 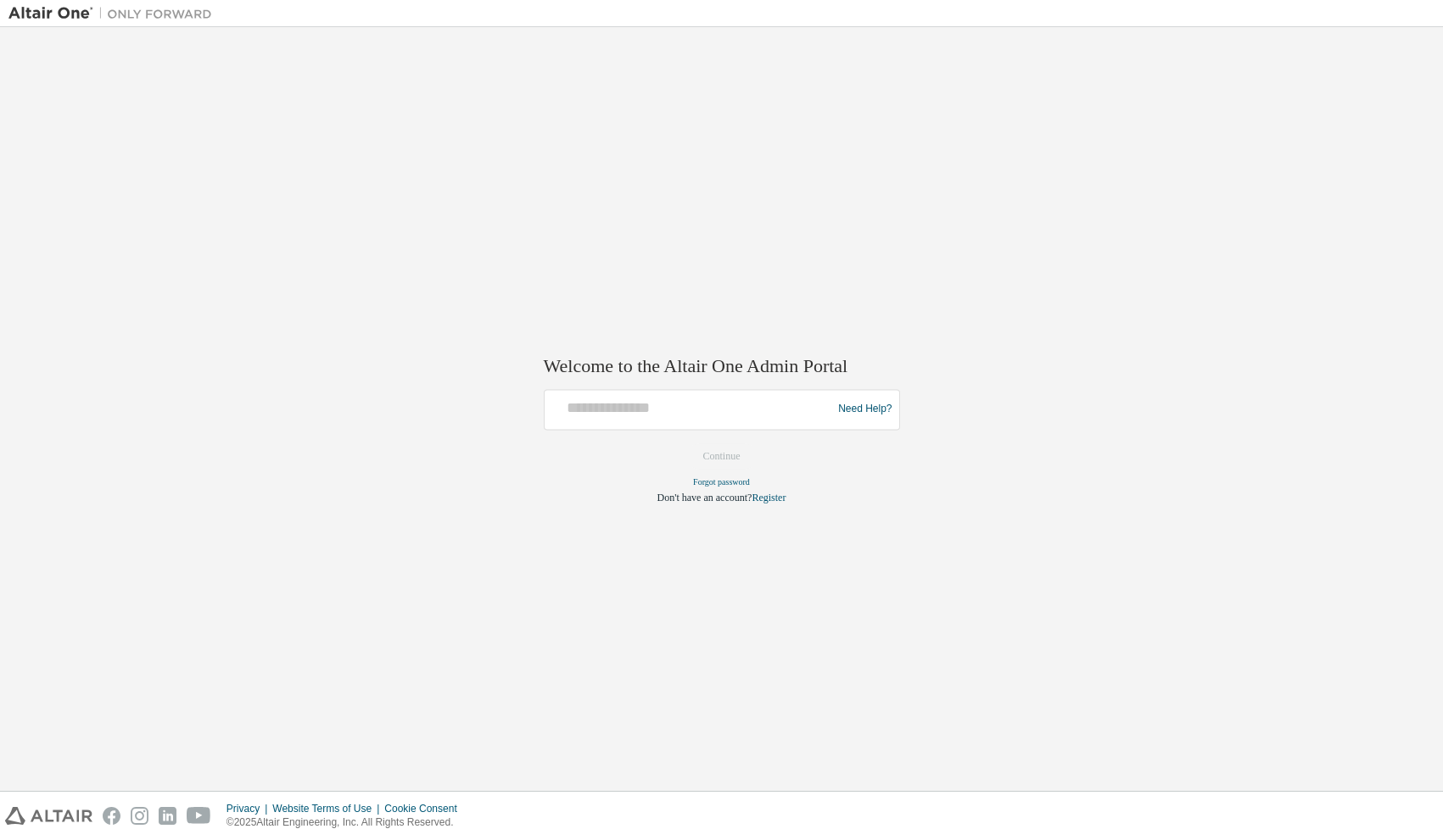 I want to click on a: Register, so click(x=768, y=498).